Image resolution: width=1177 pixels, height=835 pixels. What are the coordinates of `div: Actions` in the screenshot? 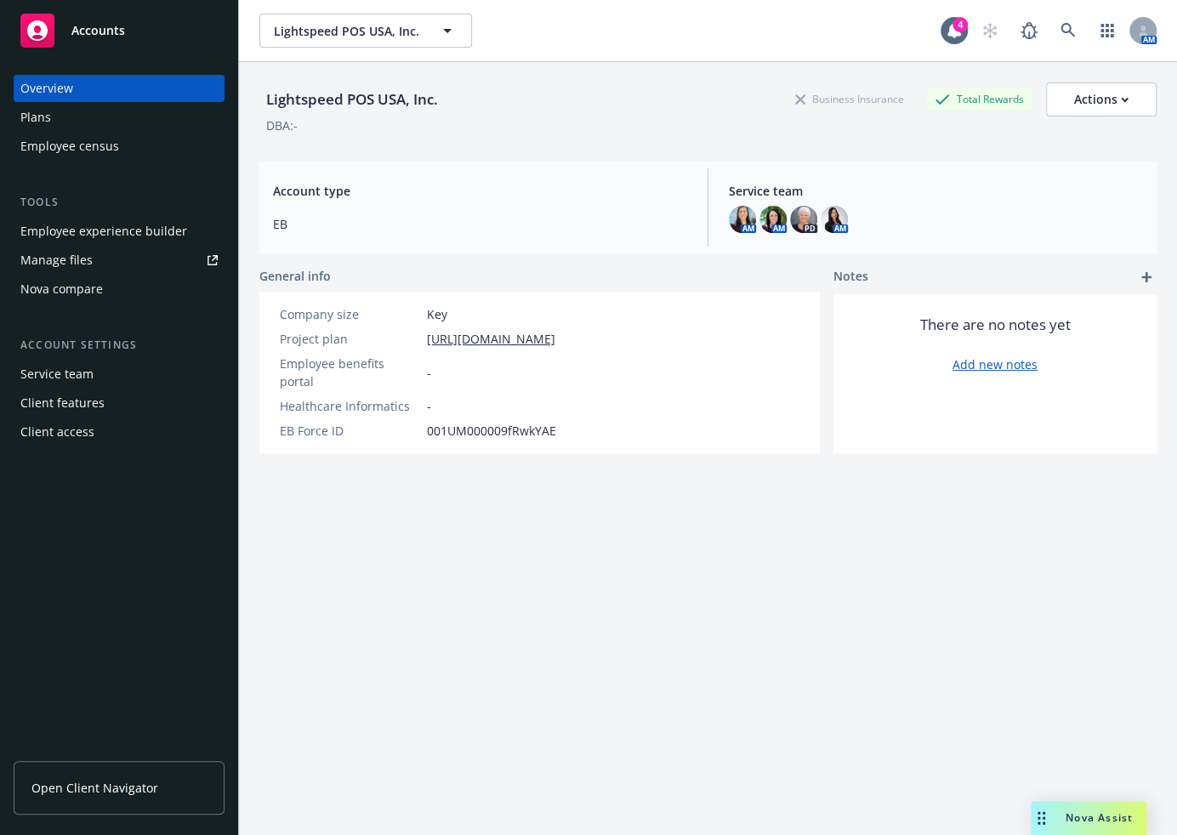 It's located at (1101, 100).